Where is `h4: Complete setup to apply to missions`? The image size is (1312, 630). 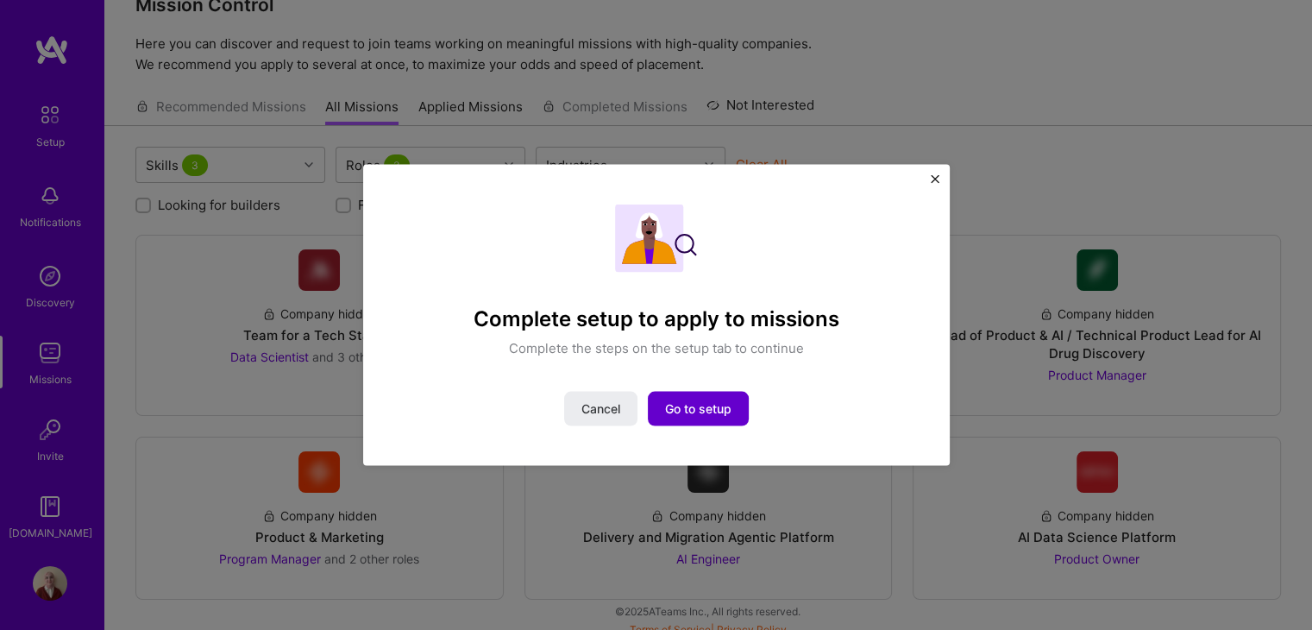 h4: Complete setup to apply to missions is located at coordinates (656, 319).